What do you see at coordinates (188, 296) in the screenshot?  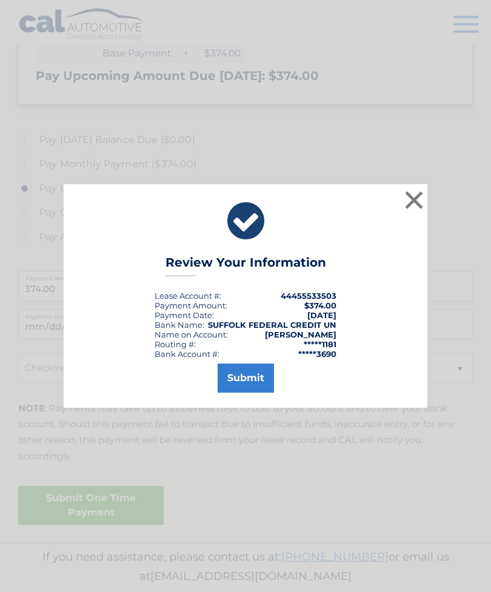 I see `div: Lease Account #:` at bounding box center [188, 296].